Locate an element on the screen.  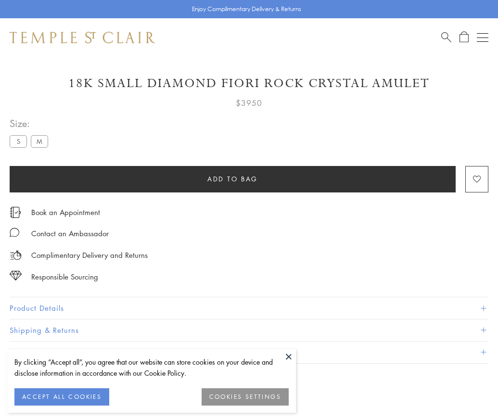
button: Shipping & Returns is located at coordinates (249, 330).